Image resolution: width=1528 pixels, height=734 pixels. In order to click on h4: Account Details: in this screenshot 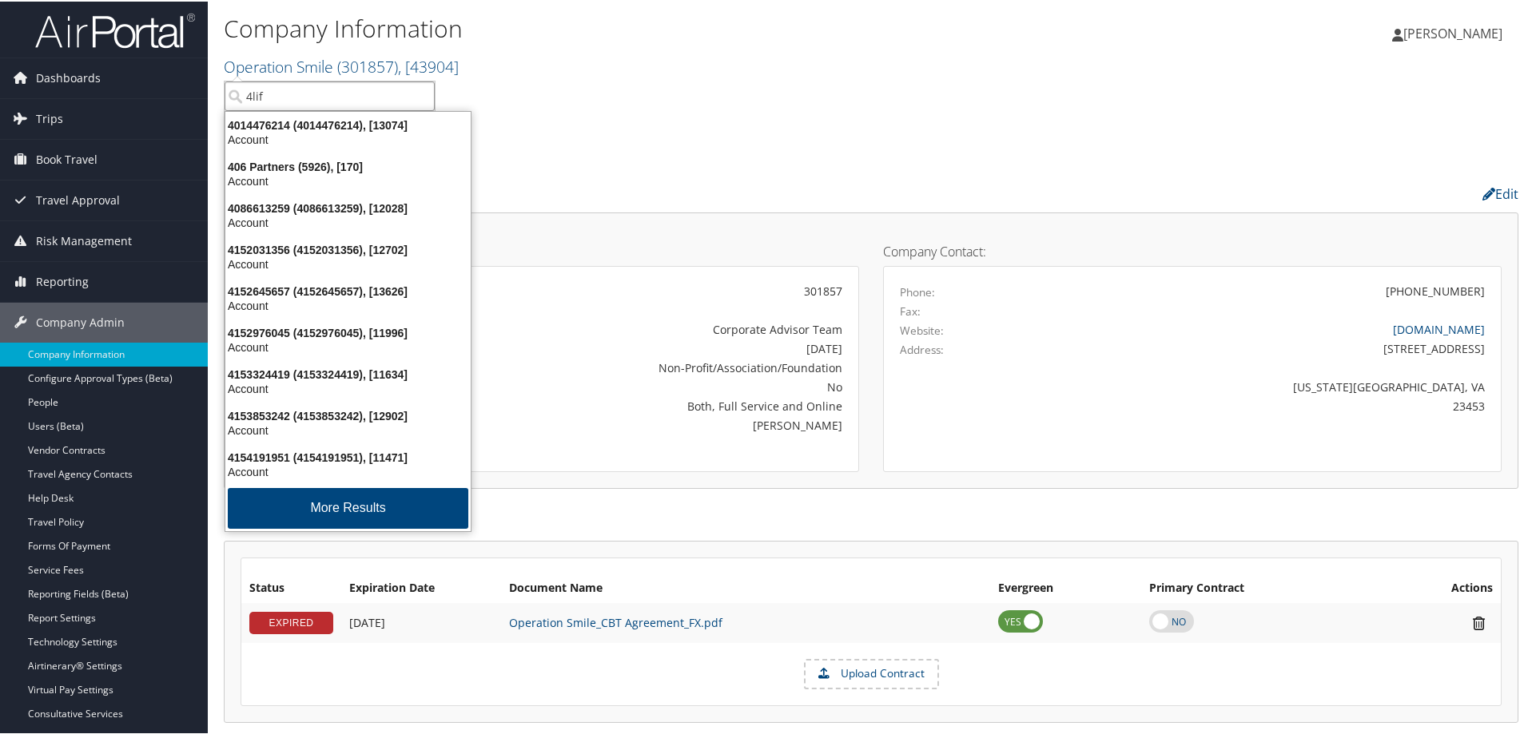, I will do `click(550, 250)`.